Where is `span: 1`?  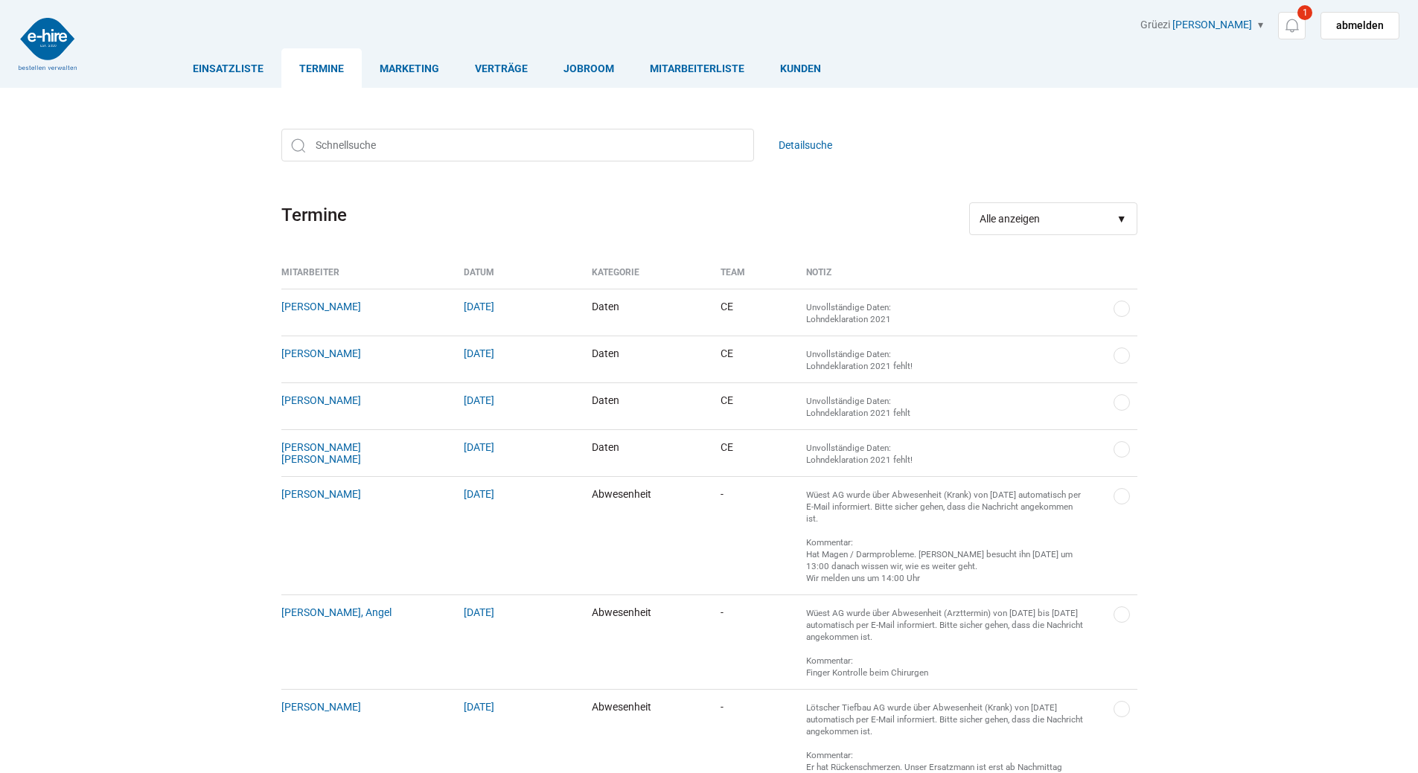
span: 1 is located at coordinates (1304, 13).